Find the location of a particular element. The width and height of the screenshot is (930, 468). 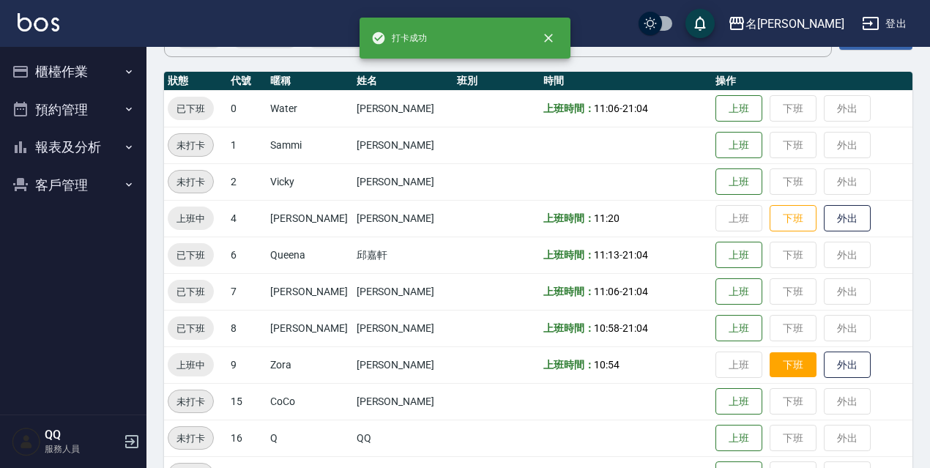

td: 2 is located at coordinates (247, 182).